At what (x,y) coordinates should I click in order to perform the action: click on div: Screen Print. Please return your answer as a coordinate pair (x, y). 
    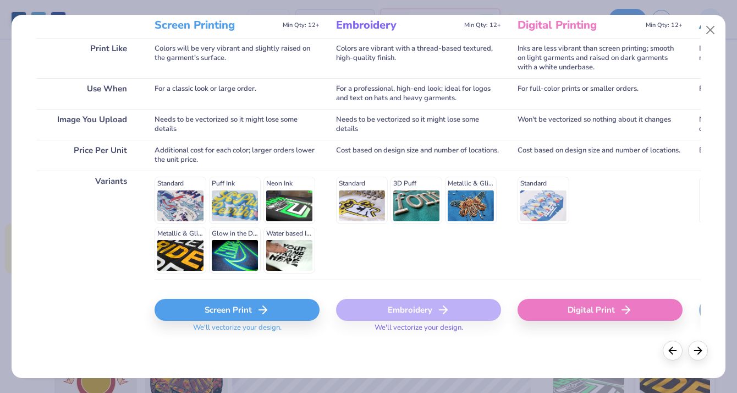
    Looking at the image, I should click on (237, 310).